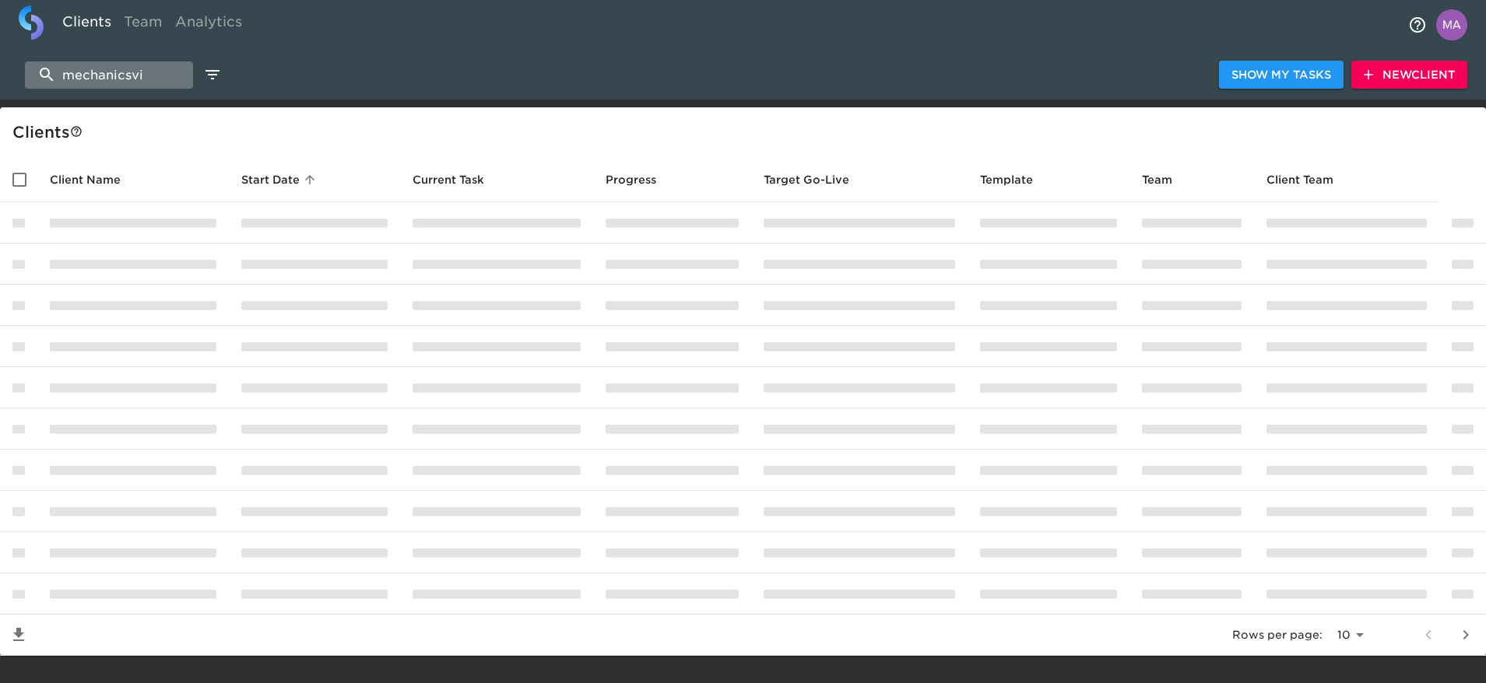 This screenshot has height=683, width=1486. I want to click on span: Team, so click(1166, 180).